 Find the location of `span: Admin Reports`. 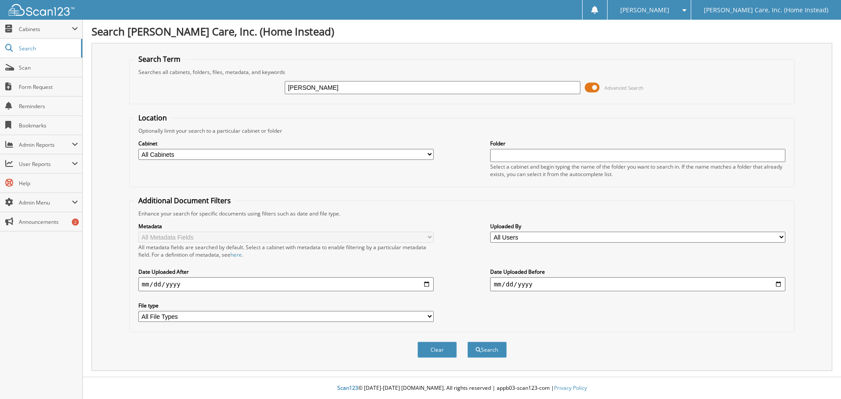

span: Admin Reports is located at coordinates (45, 144).